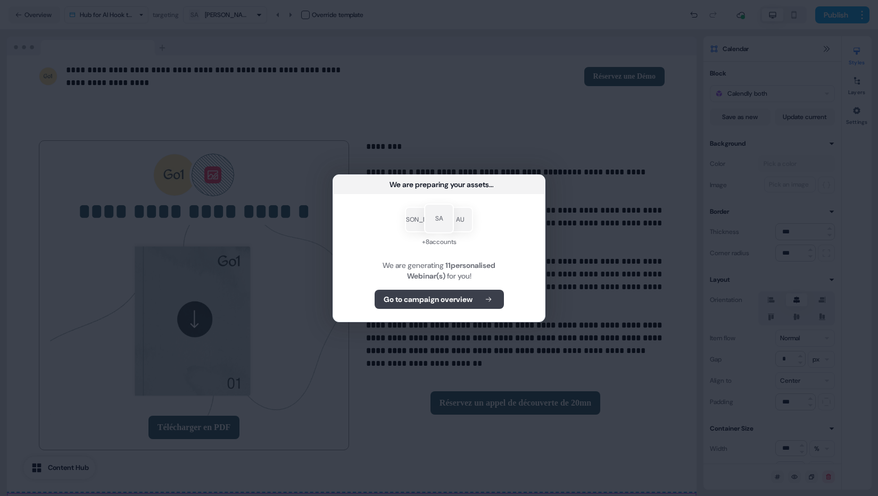 The image size is (878, 496). I want to click on div: + 8 accounts, so click(439, 242).